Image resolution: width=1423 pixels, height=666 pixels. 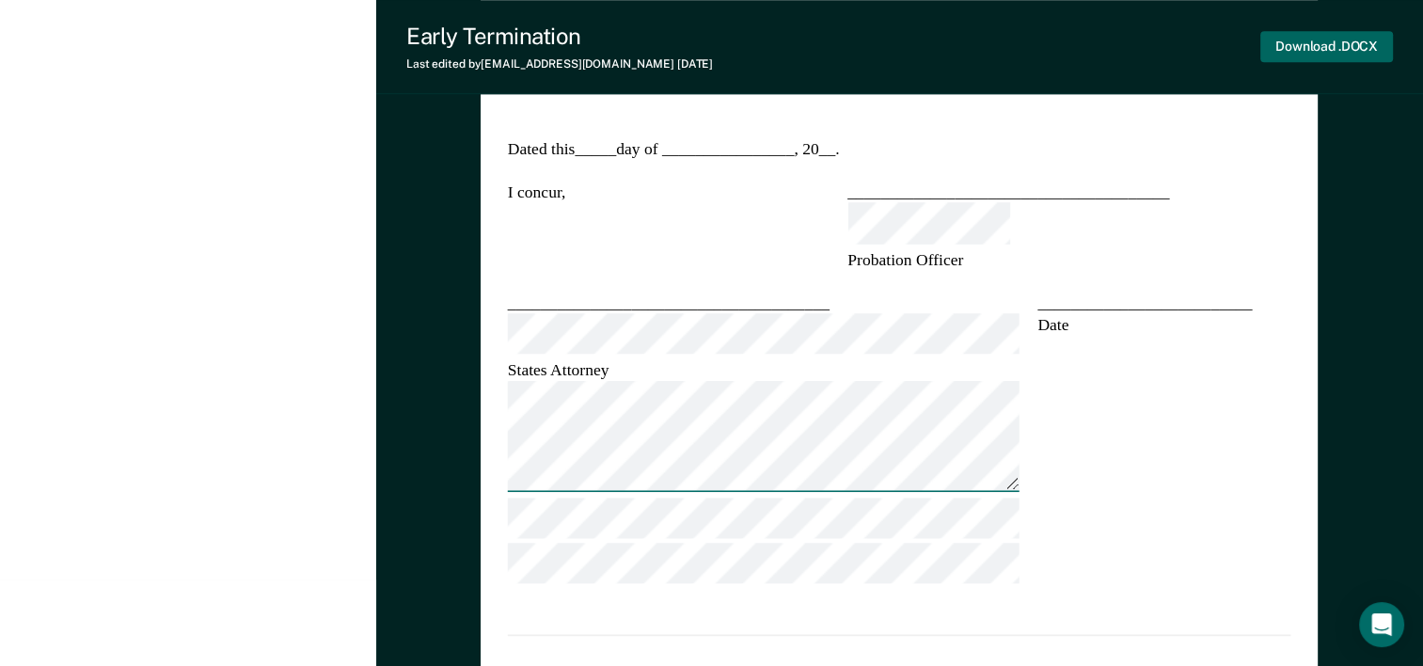 What do you see at coordinates (1326, 46) in the screenshot?
I see `button: Download .DOCX` at bounding box center [1326, 46].